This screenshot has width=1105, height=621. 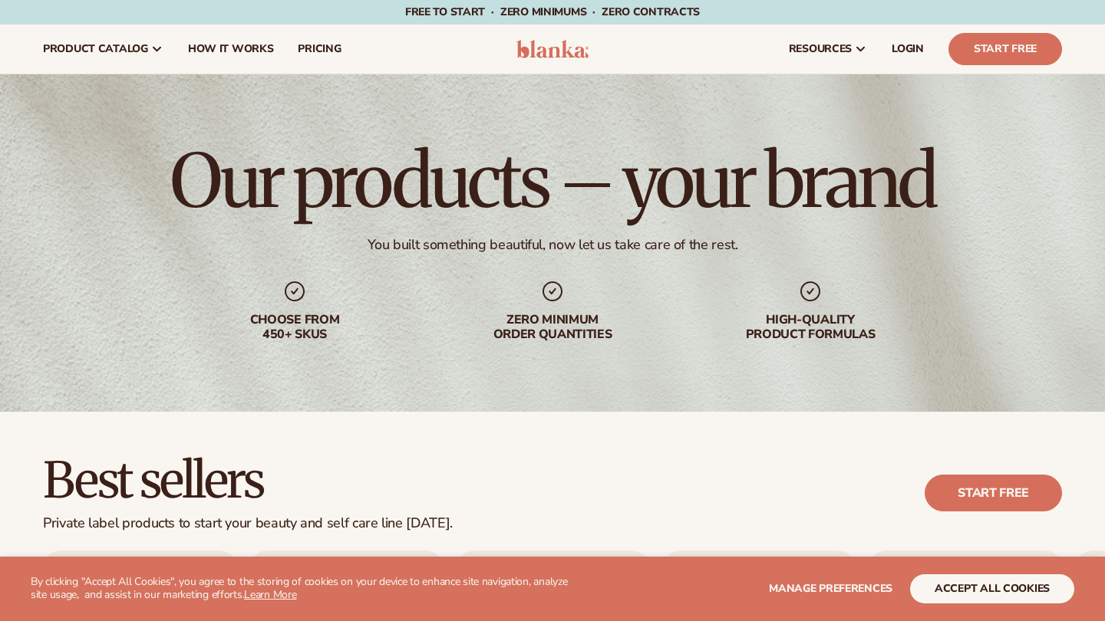 What do you see at coordinates (552, 49) in the screenshot?
I see `a: logo` at bounding box center [552, 49].